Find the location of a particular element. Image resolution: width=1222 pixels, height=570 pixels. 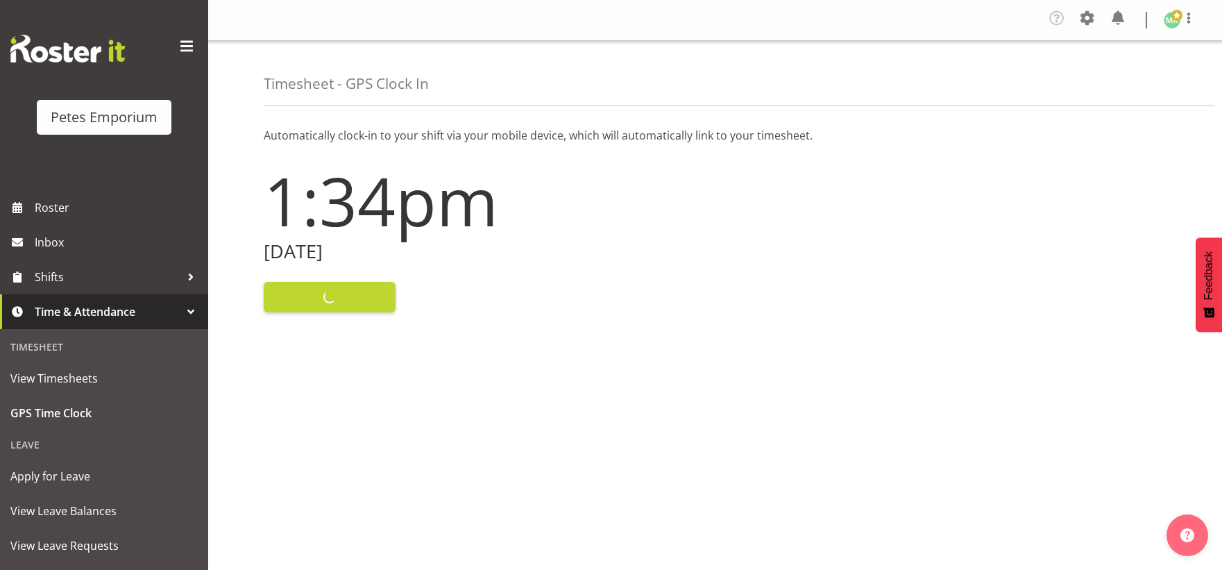

div: Petes Emporium is located at coordinates (104, 117).